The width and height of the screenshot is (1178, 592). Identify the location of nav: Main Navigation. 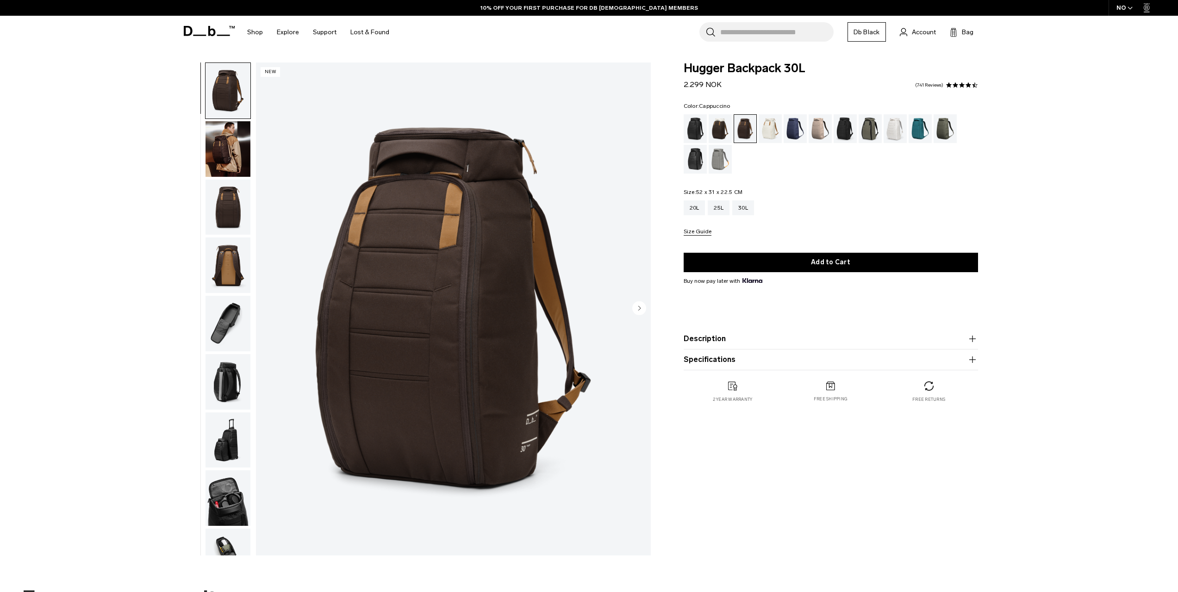
(318, 32).